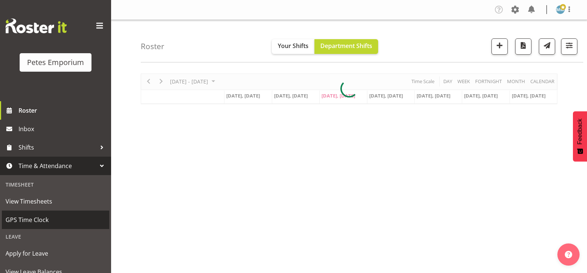  What do you see at coordinates (580, 137) in the screenshot?
I see `button: Feedback - Show survey` at bounding box center [580, 137].